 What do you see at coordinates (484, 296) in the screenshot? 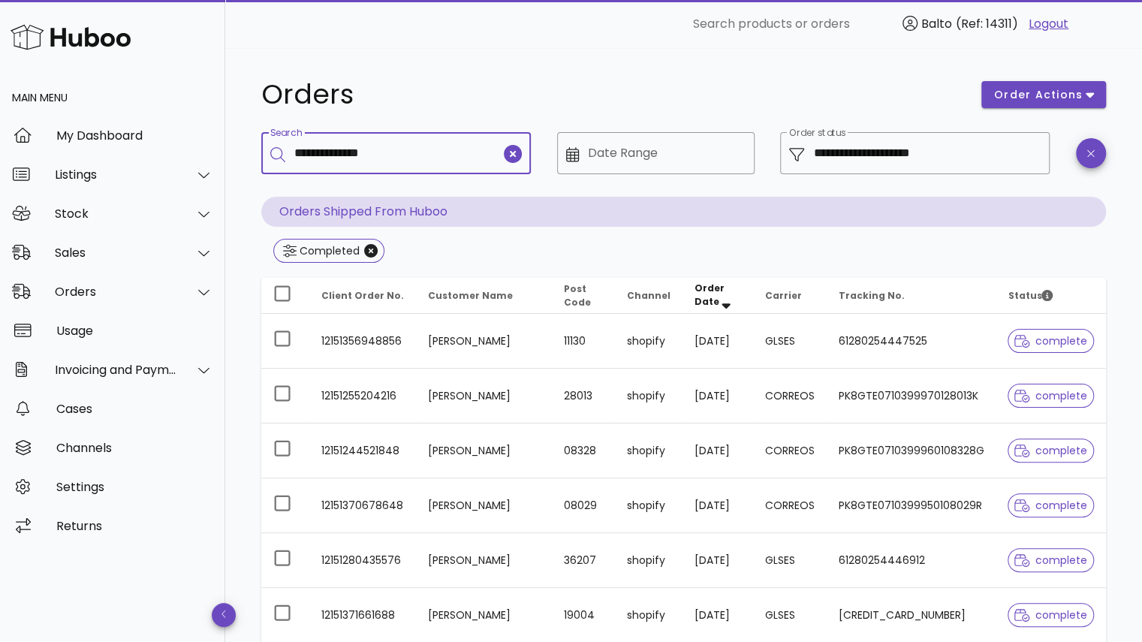
I see `th: Customer Name` at bounding box center [484, 296].